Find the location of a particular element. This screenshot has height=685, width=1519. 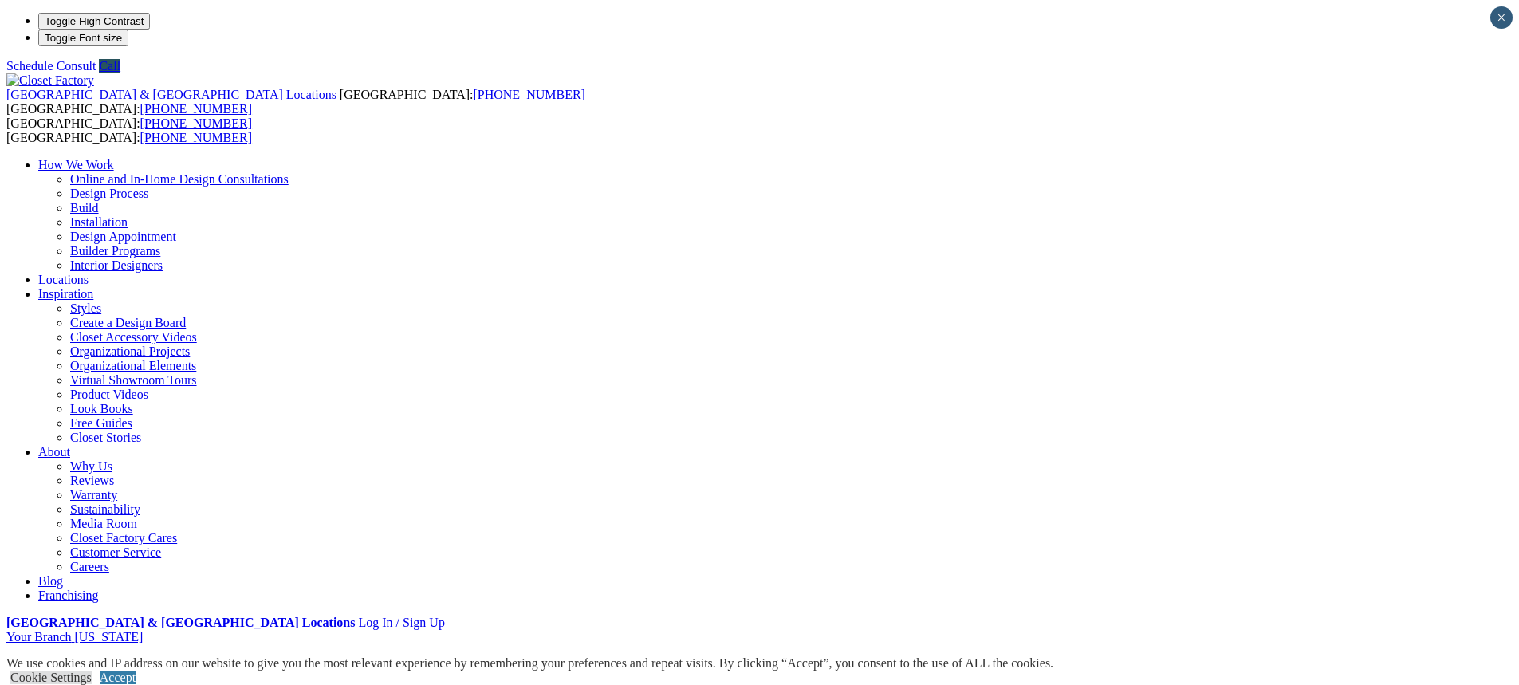

a: Sustainability is located at coordinates (105, 509).